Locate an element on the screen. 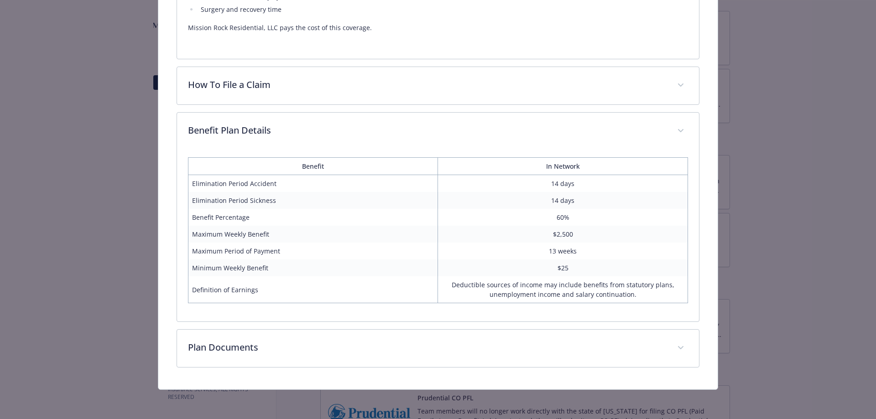 The image size is (876, 419). td: $25 is located at coordinates (563, 268).